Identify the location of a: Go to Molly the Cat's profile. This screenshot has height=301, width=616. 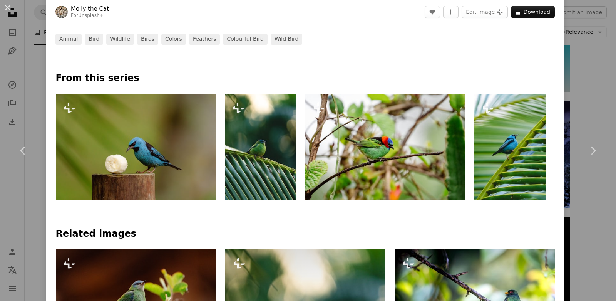
(62, 12).